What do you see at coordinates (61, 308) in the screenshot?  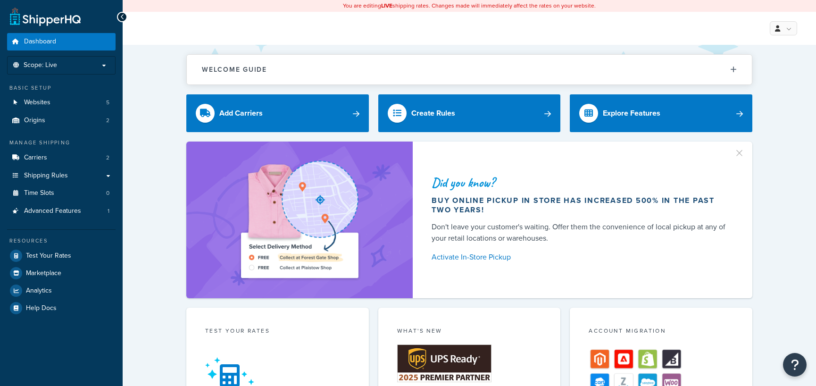 I see `a: Help Docs` at bounding box center [61, 308].